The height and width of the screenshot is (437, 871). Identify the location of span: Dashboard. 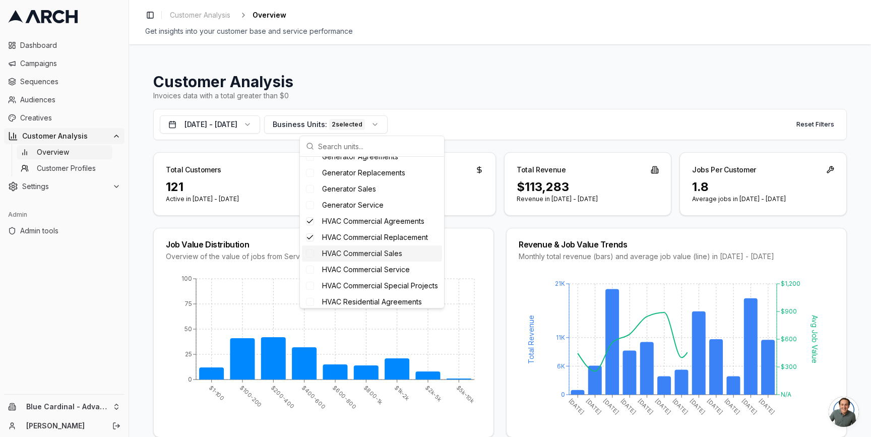
(70, 45).